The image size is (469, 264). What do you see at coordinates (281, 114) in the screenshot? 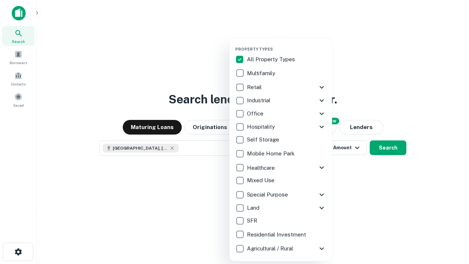
I see `div: Office` at bounding box center [281, 114].